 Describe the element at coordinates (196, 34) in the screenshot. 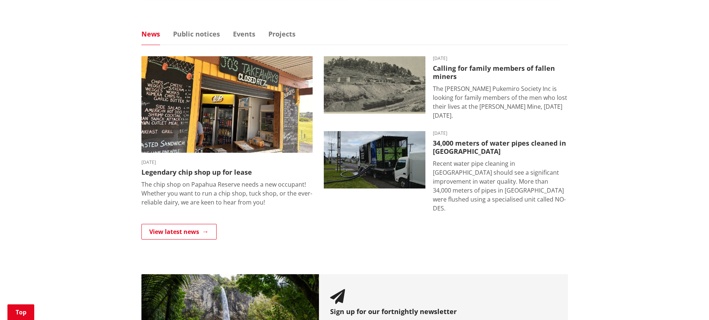

I see `a: Public notices` at that location.